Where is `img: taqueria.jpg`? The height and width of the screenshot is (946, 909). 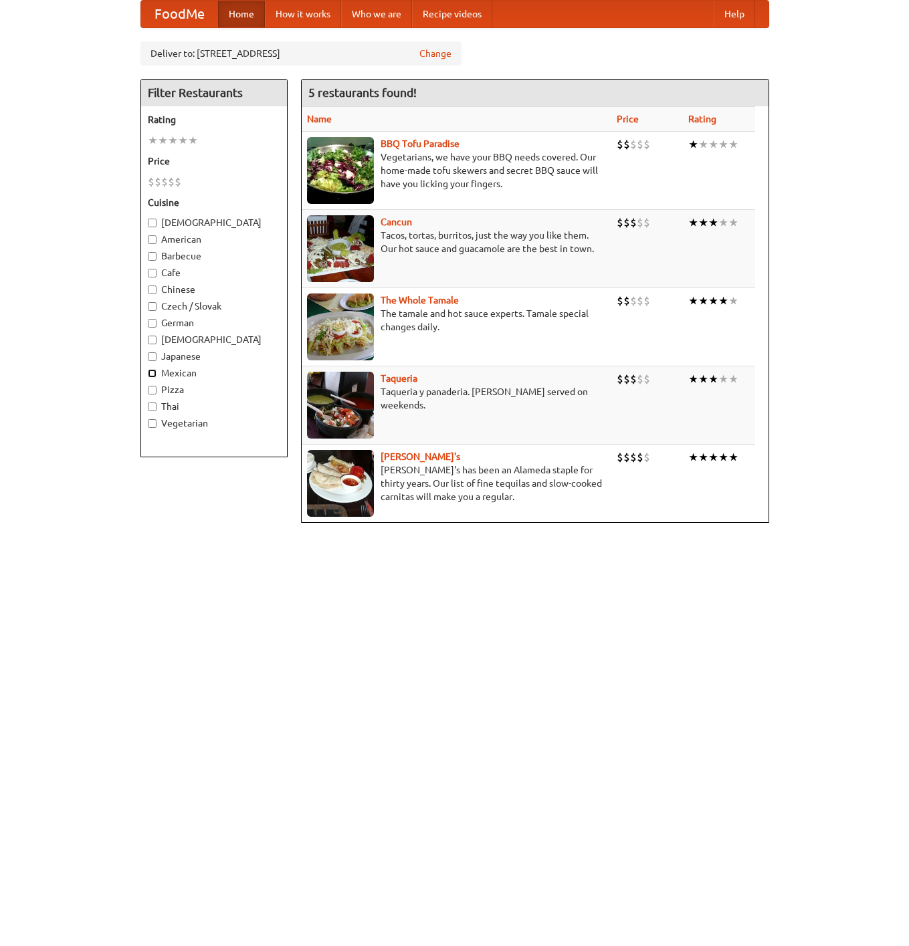 img: taqueria.jpg is located at coordinates (340, 405).